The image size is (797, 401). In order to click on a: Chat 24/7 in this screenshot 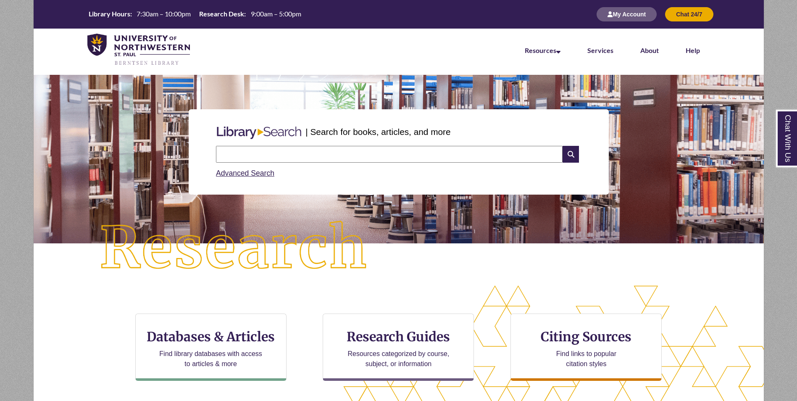, I will do `click(689, 14)`.